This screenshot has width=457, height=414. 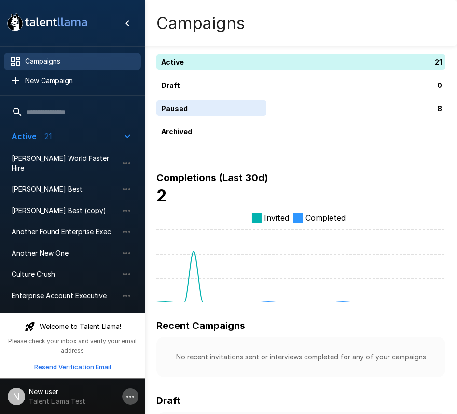 What do you see at coordinates (201, 325) in the screenshot?
I see `b: Recent Campaigns` at bounding box center [201, 325].